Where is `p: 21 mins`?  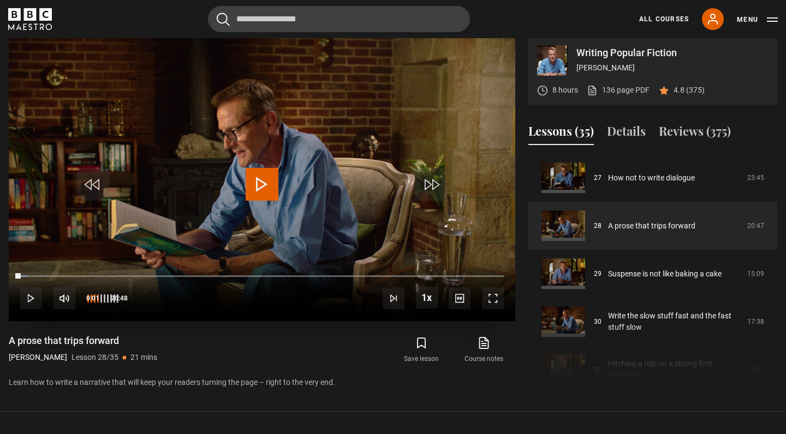
p: 21 mins is located at coordinates (144, 357).